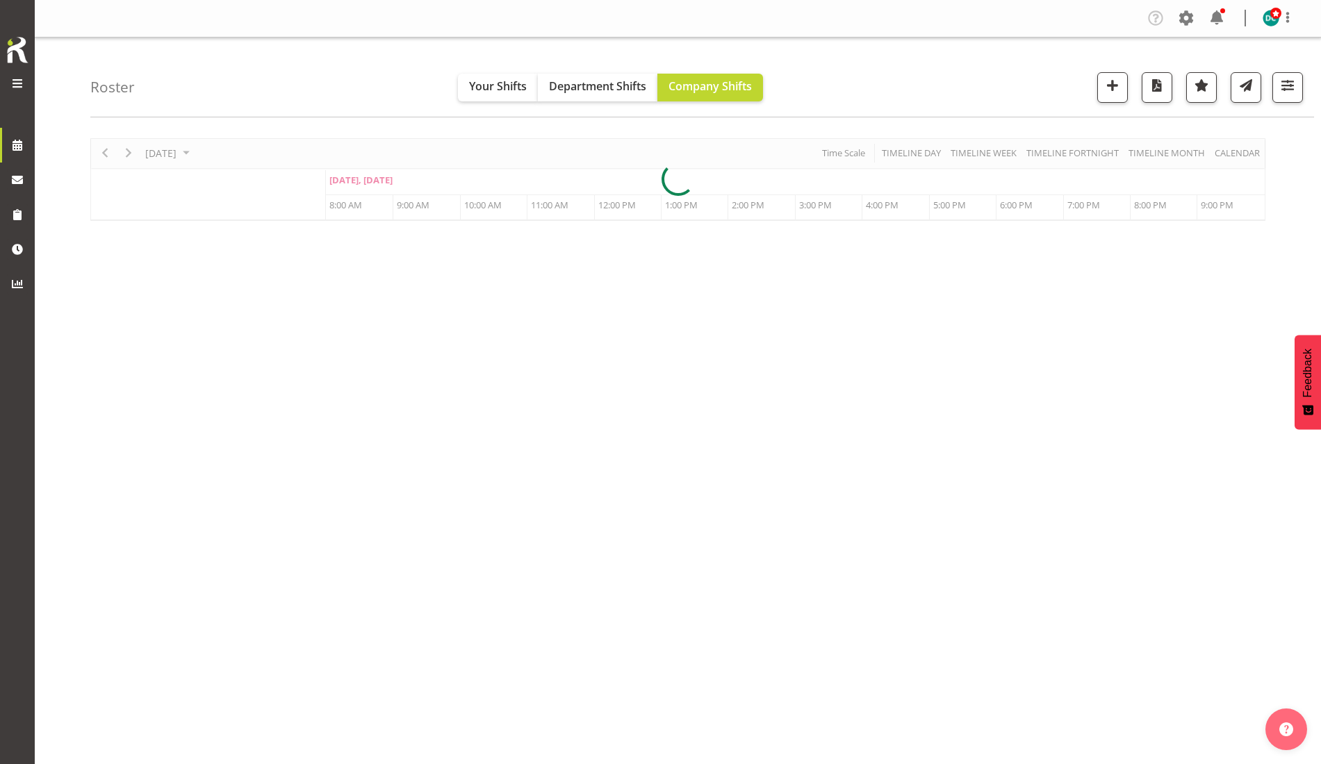  What do you see at coordinates (1246, 88) in the screenshot?
I see `button: Send a list of all shifts for the selected filtered period to all rostered employees.` at bounding box center [1246, 88].